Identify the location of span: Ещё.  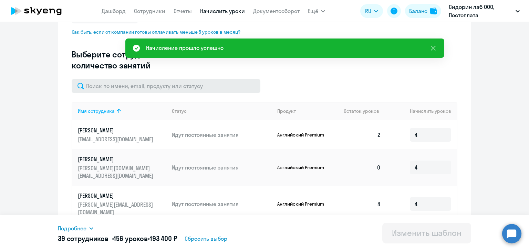
(313, 11).